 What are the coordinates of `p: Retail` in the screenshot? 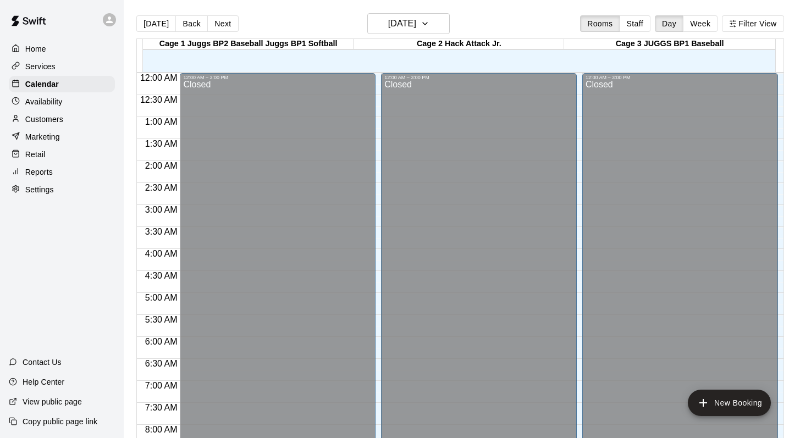 It's located at (35, 154).